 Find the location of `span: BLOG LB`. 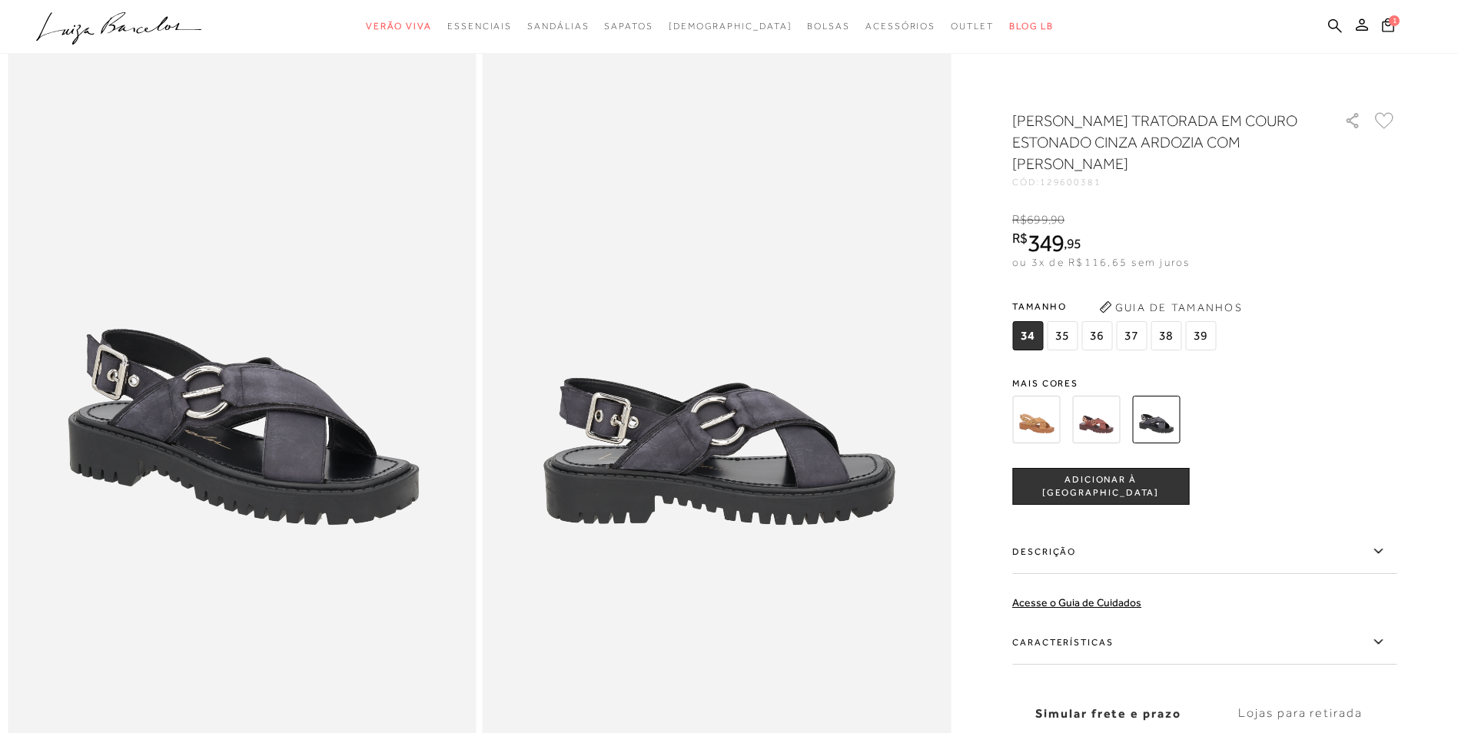

span: BLOG LB is located at coordinates (1032, 26).